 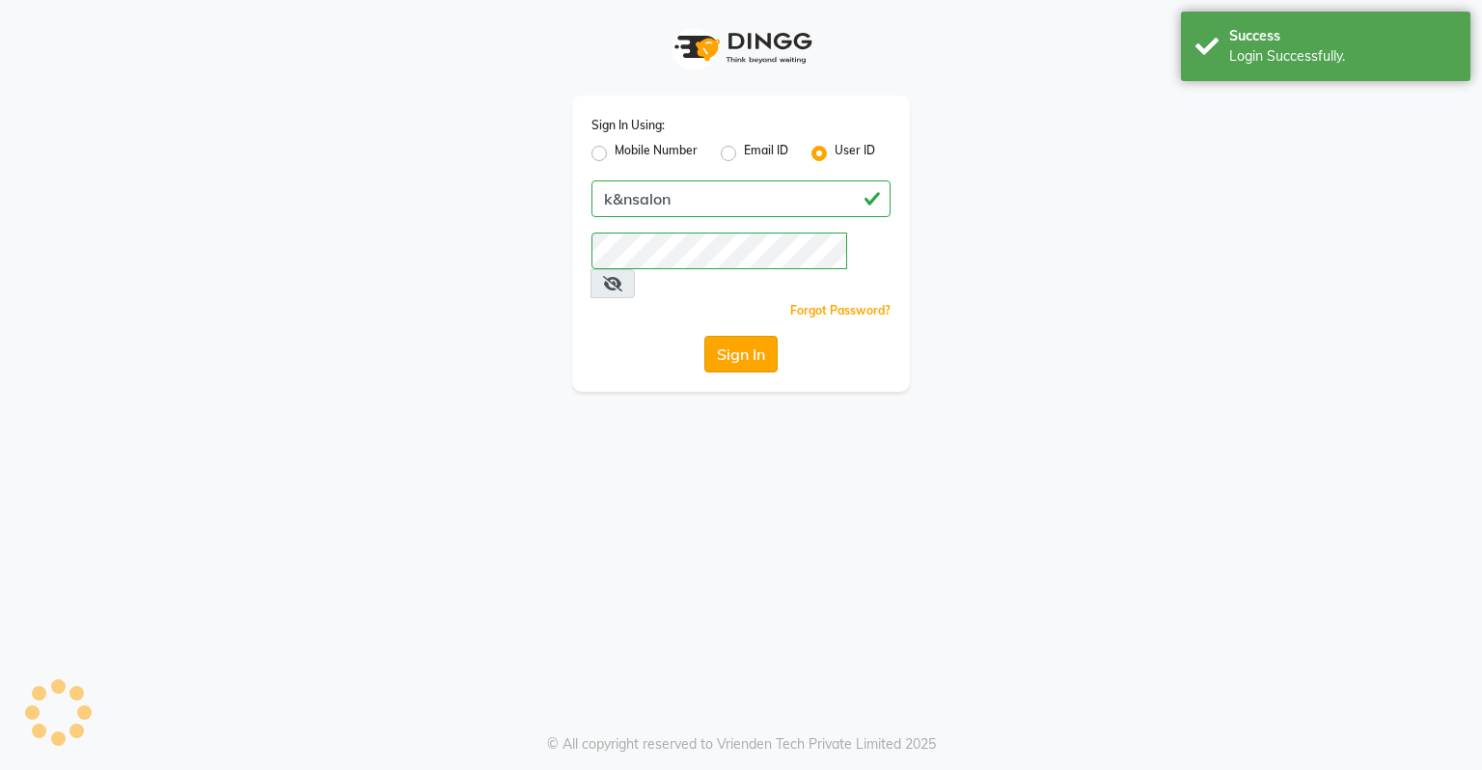 I want to click on div: Login Successfully., so click(x=1342, y=56).